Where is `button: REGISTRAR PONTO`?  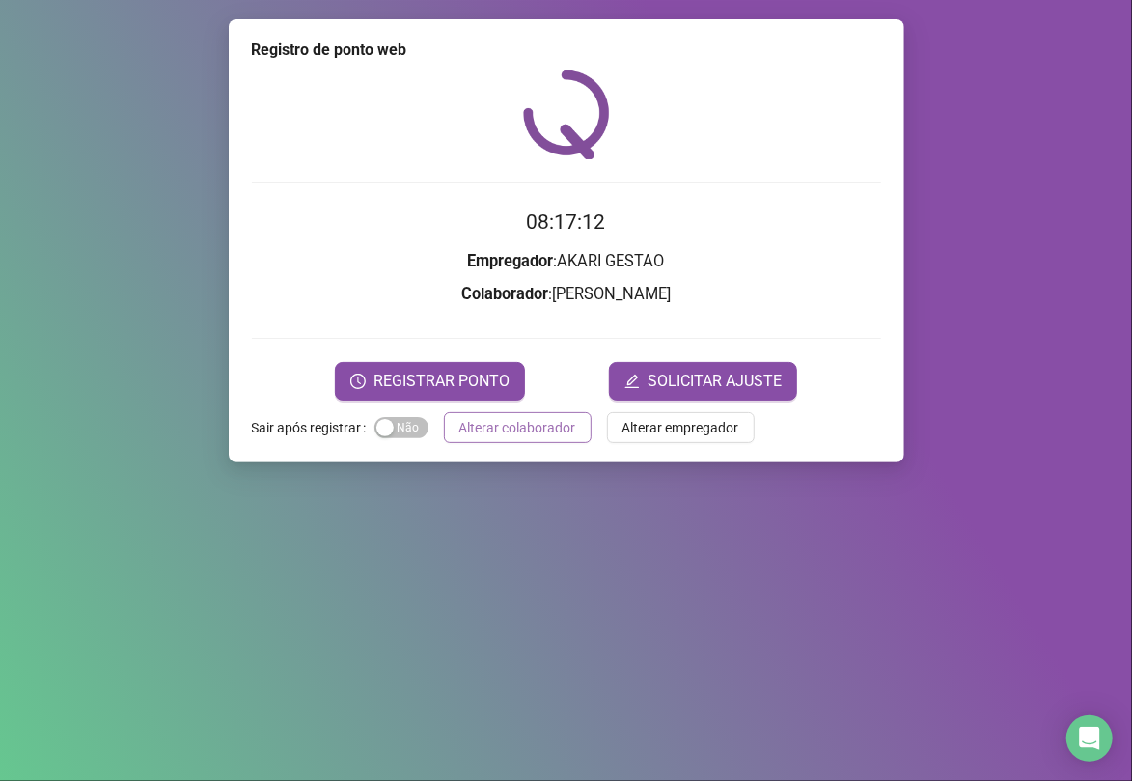 button: REGISTRAR PONTO is located at coordinates (430, 381).